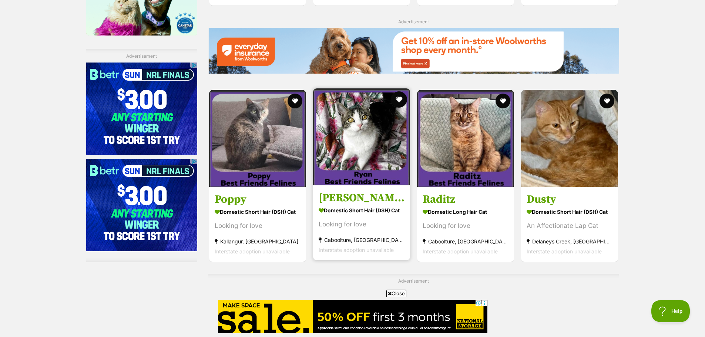 The image size is (705, 337). I want to click on img: Everyday Insurance promotional banner, so click(414, 50).